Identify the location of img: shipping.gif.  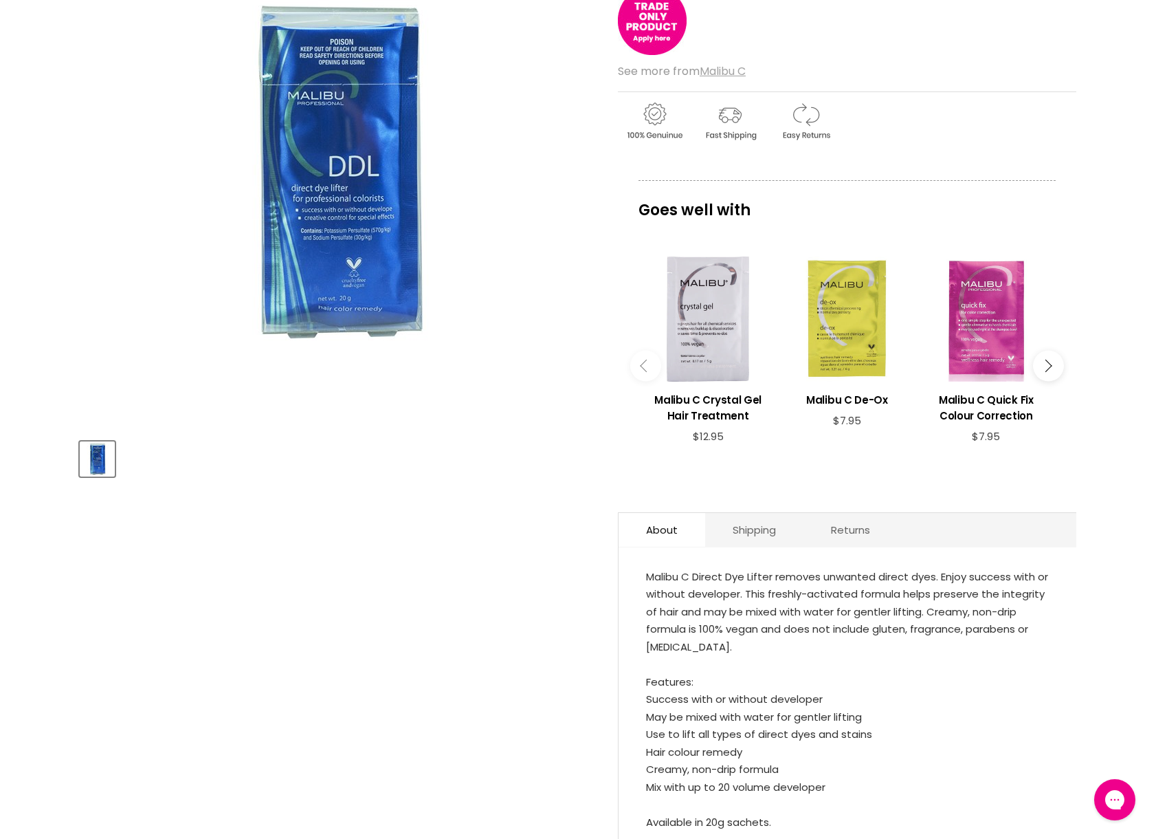
(730, 121).